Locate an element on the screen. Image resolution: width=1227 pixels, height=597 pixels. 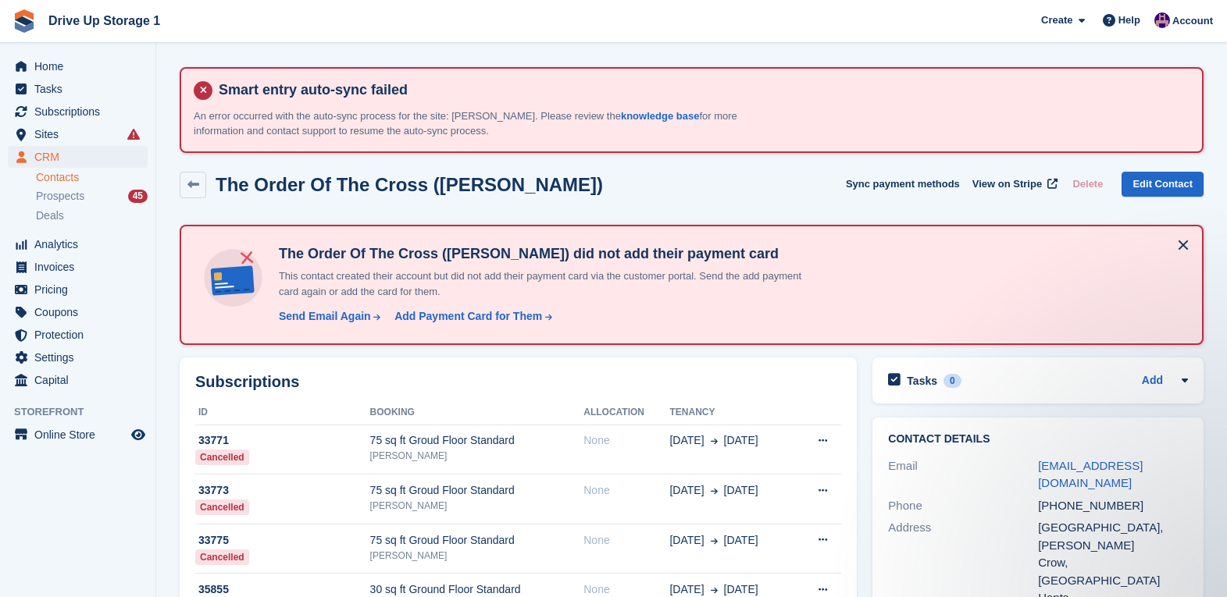
p: This contact created their account but did not add their payment card via the customer portal. Se... is located at coordinates (546, 283).